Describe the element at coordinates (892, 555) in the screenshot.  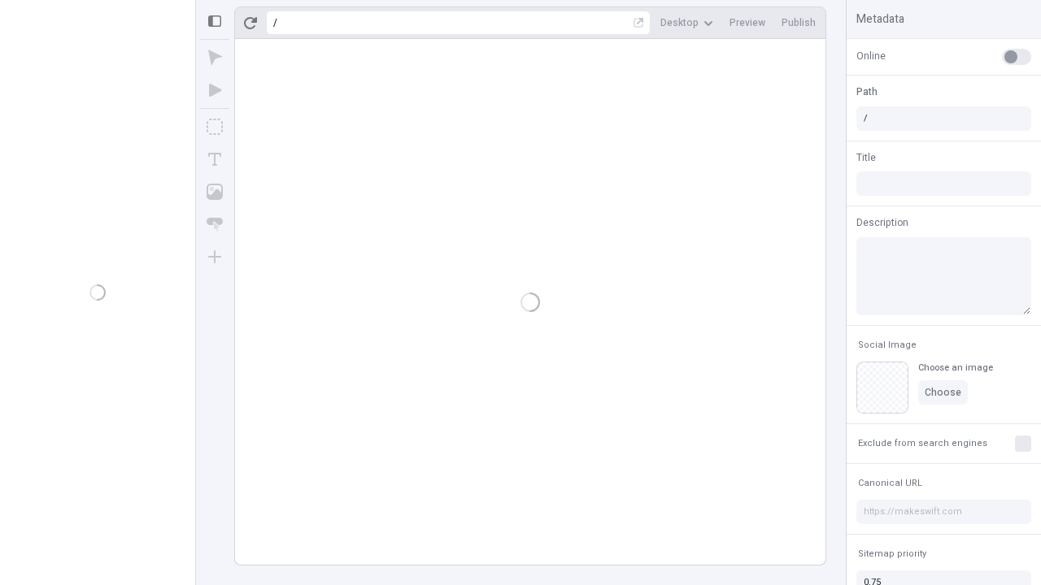
I see `button: Sitemap priority` at that location.